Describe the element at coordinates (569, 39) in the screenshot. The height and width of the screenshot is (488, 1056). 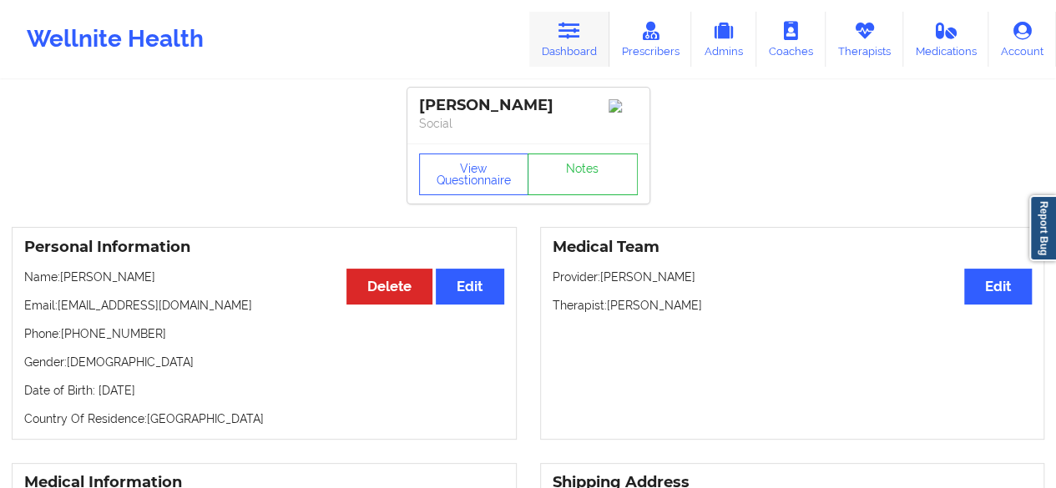
I see `a: Dashboard` at that location.